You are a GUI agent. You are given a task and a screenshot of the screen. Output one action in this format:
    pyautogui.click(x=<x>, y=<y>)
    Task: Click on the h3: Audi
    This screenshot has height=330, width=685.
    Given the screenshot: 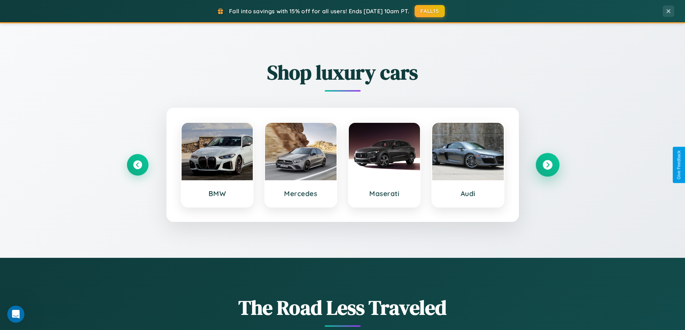 What is the action you would take?
    pyautogui.click(x=468, y=194)
    